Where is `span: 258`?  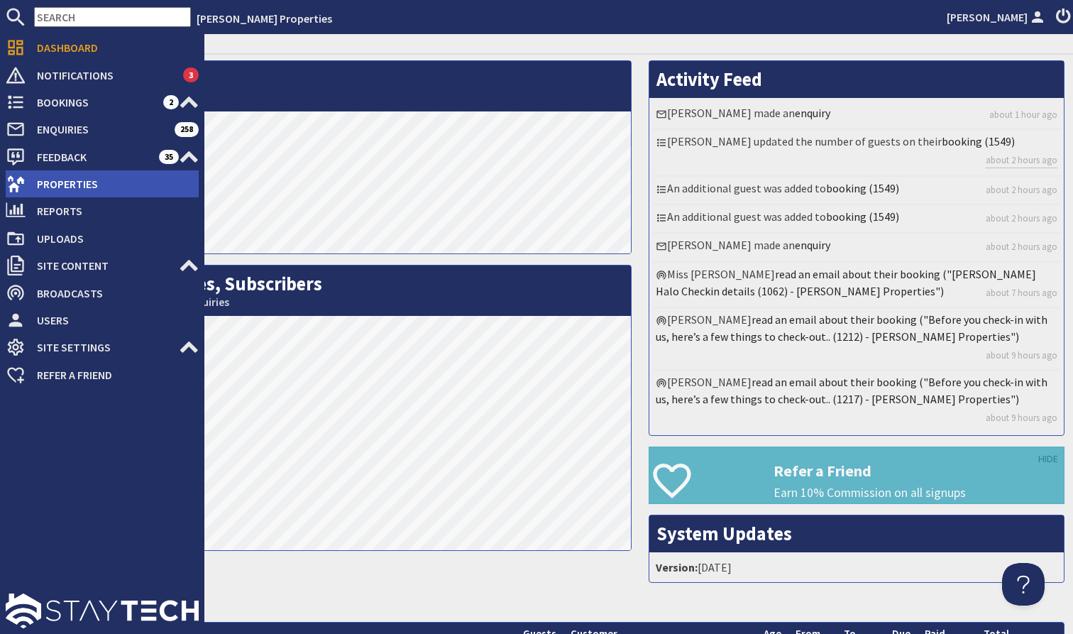 span: 258 is located at coordinates (187, 129).